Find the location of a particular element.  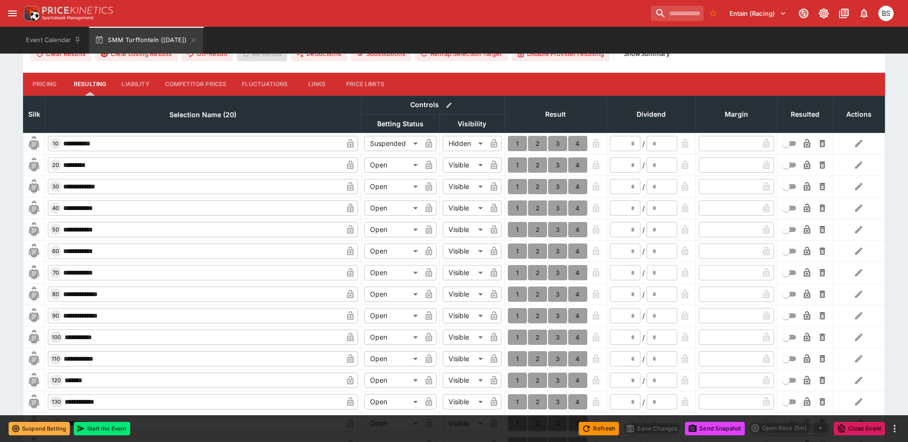

button: Competitor Prices is located at coordinates (196, 84).